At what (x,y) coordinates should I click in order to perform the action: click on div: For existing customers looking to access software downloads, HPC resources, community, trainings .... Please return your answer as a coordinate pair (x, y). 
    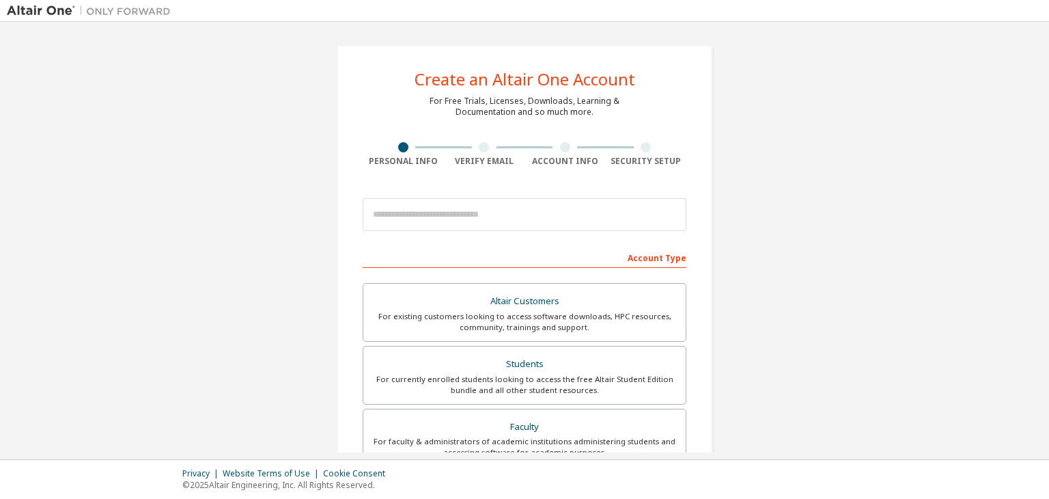
    Looking at the image, I should click on (525, 322).